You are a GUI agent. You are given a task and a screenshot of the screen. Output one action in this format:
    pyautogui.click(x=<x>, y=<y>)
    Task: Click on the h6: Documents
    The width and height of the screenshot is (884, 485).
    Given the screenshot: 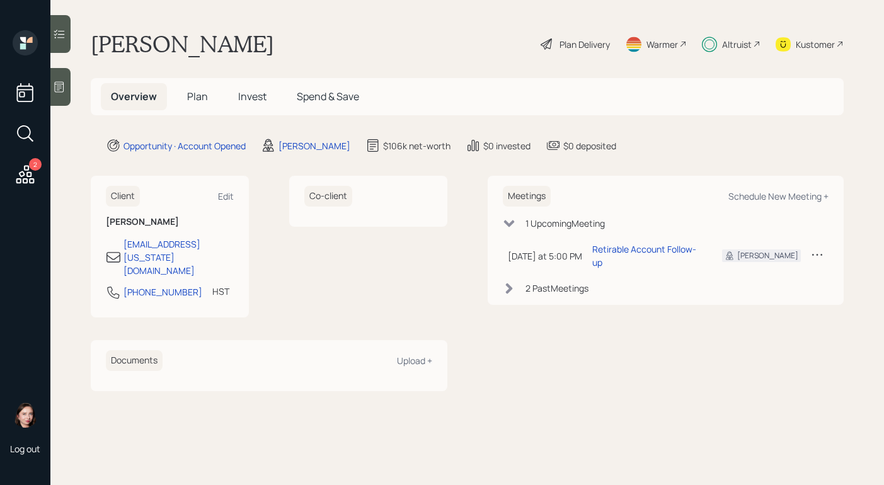 What is the action you would take?
    pyautogui.click(x=134, y=360)
    